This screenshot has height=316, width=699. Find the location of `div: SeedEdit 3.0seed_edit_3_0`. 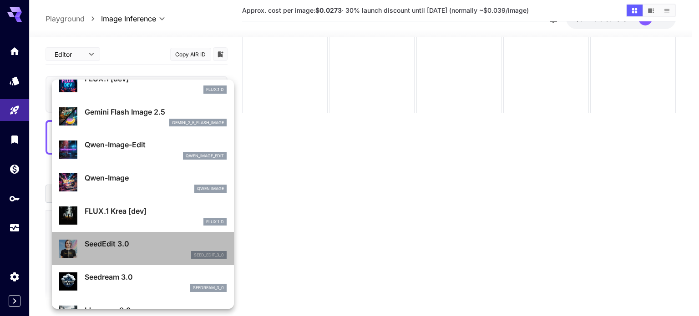

div: SeedEdit 3.0seed_edit_3_0 is located at coordinates (143, 249).